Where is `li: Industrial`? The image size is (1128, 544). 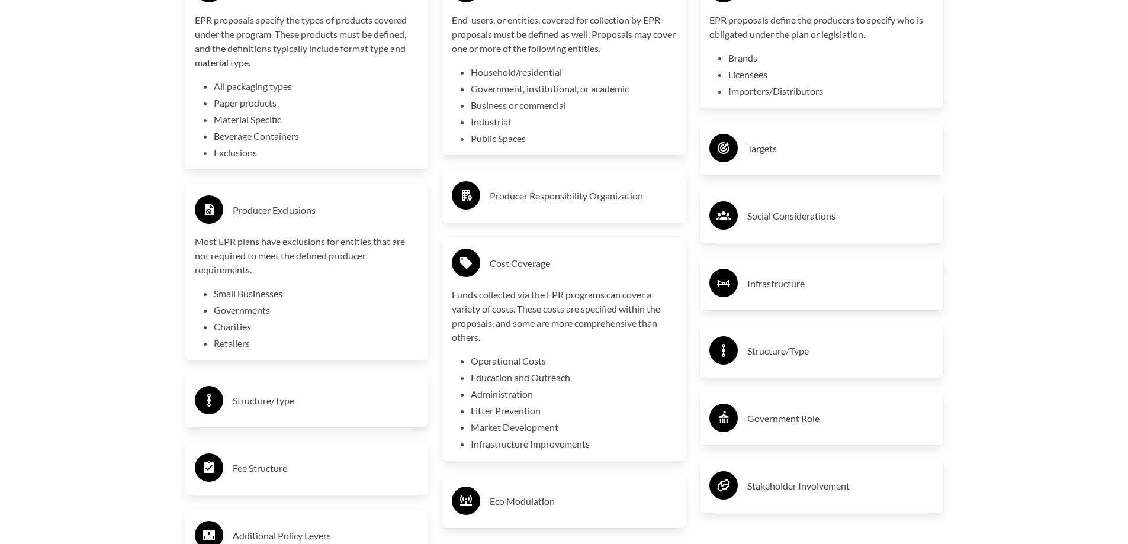
li: Industrial is located at coordinates (573, 122).